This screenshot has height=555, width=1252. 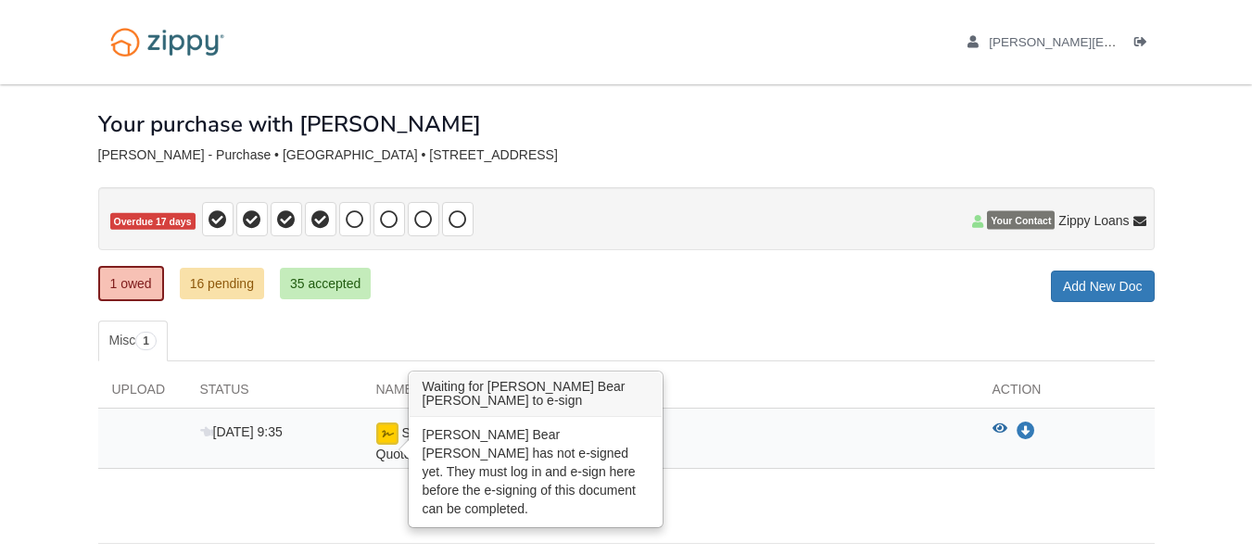 I want to click on a: Log out, so click(x=1145, y=44).